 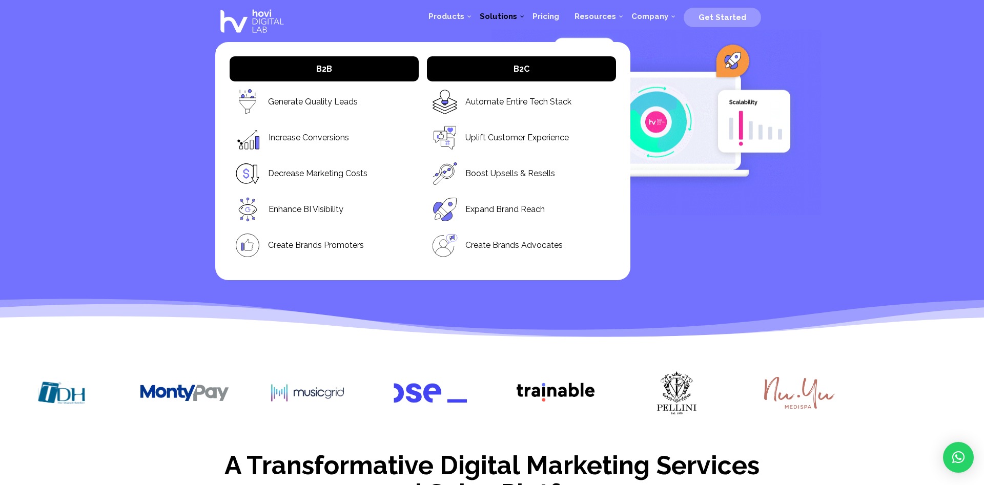 I want to click on a: Create Brands Promoters, so click(x=316, y=245).